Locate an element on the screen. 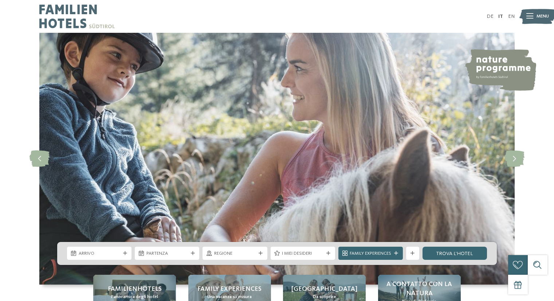 The image size is (554, 301). a: IT is located at coordinates (500, 16).